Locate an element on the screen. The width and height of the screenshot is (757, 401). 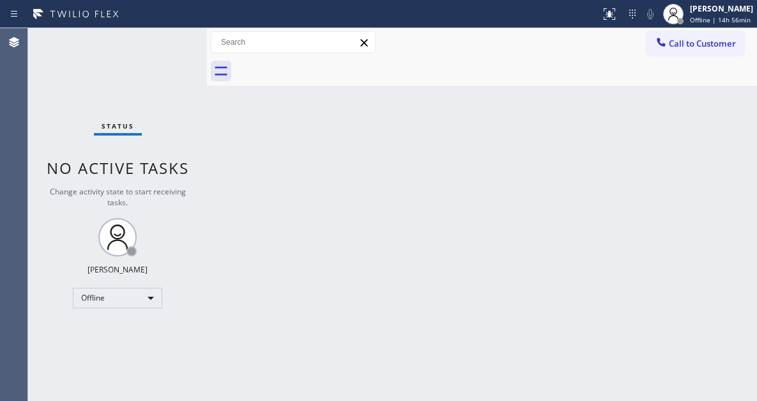
div: Offline is located at coordinates (118, 298).